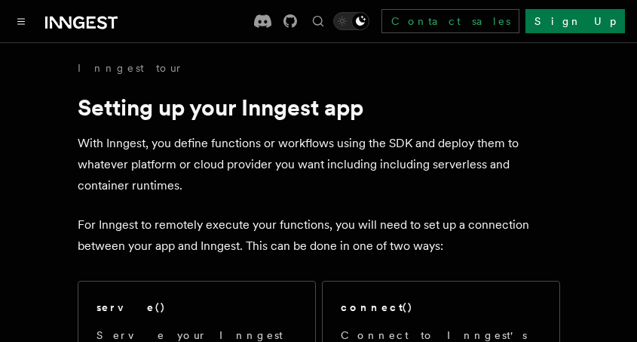  I want to click on h2: connect(), so click(377, 307).